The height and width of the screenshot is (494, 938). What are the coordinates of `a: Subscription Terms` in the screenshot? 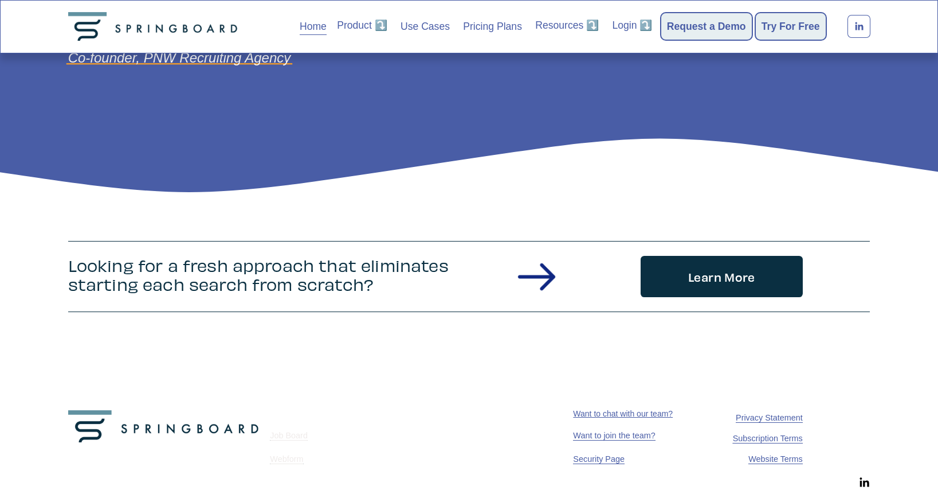 It's located at (768, 438).